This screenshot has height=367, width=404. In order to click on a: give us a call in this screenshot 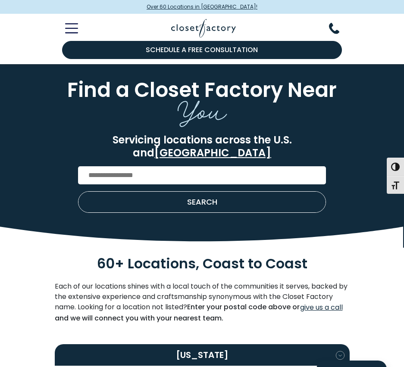, I will do `click(321, 308)`.